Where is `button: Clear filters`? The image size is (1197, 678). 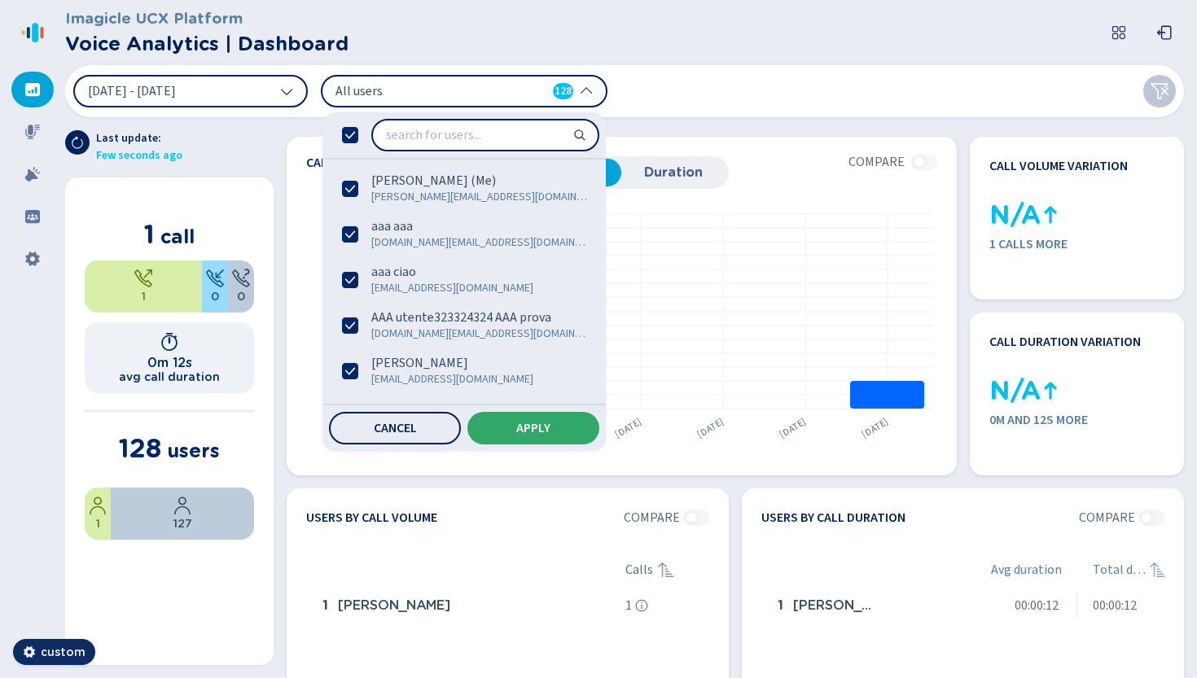
button: Clear filters is located at coordinates (1159, 91).